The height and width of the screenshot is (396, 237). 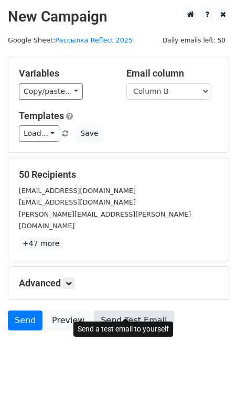 What do you see at coordinates (119, 283) in the screenshot?
I see `h5: Advanced` at bounding box center [119, 283].